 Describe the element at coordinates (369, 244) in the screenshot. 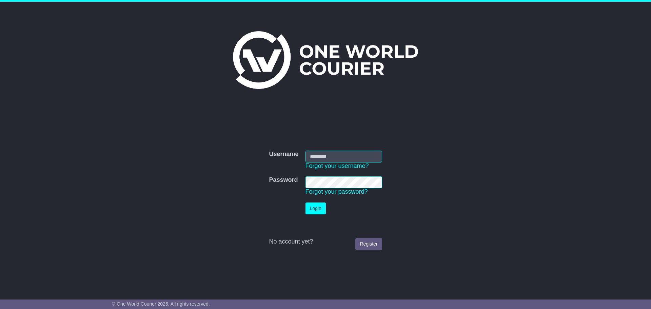

I see `a: Register` at that location.